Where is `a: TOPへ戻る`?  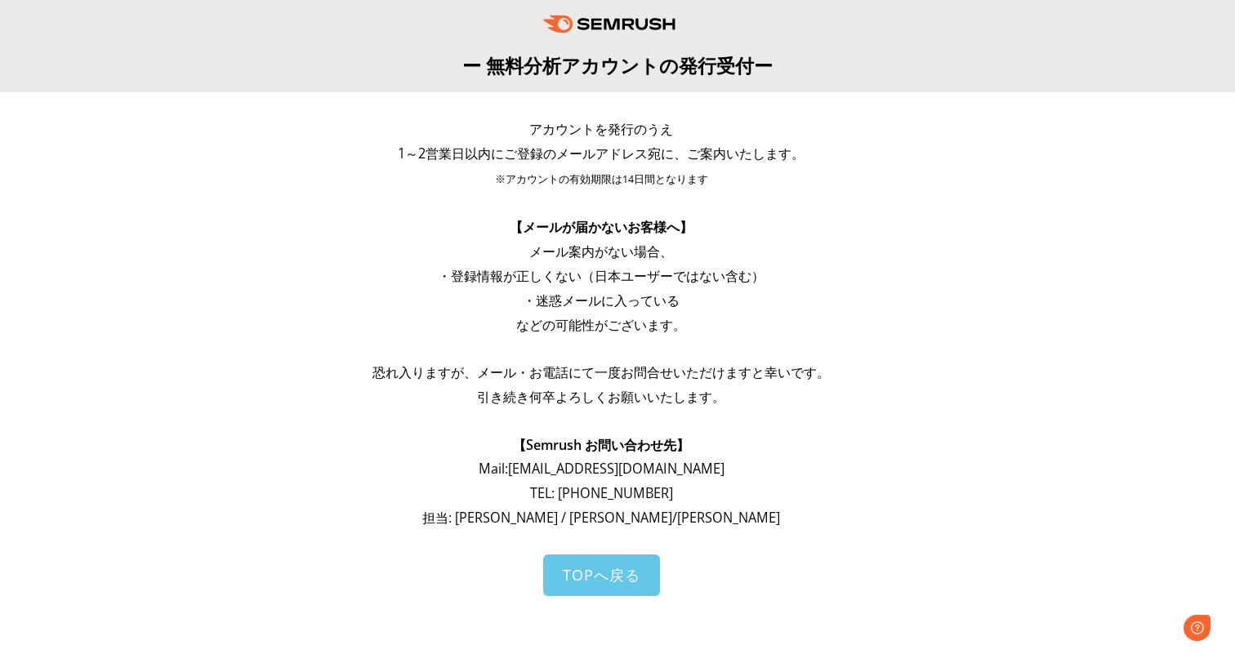
a: TOPへ戻る is located at coordinates (601, 575).